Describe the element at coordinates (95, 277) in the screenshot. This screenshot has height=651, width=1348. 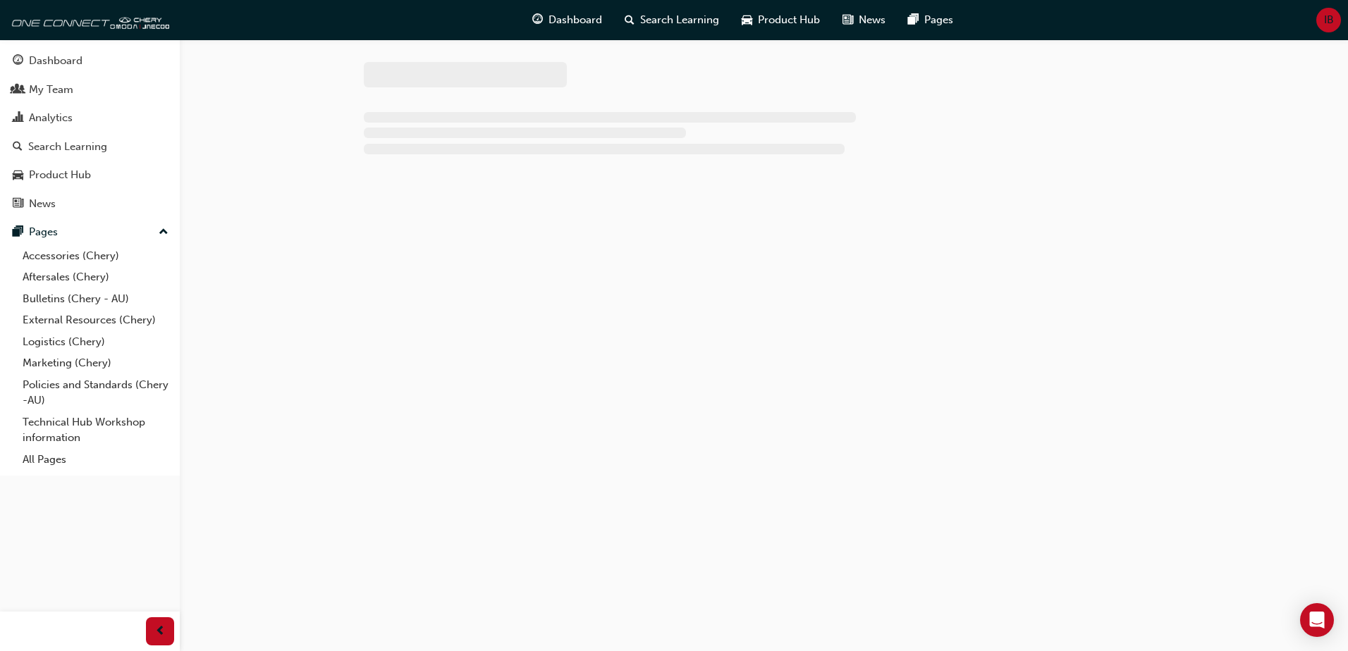
I see `a: Aftersales (Chery)` at that location.